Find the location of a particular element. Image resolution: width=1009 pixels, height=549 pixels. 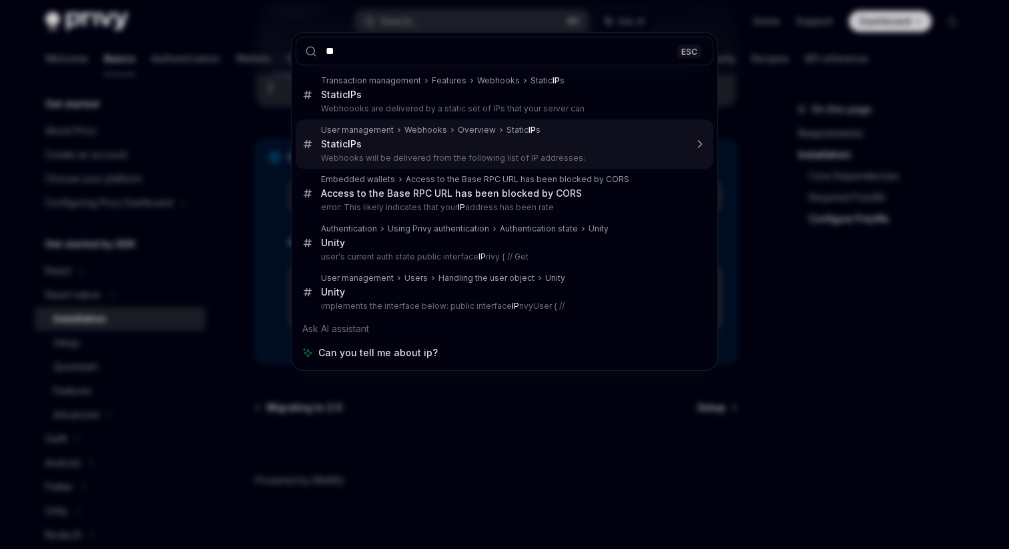

div: Users is located at coordinates (416, 278).